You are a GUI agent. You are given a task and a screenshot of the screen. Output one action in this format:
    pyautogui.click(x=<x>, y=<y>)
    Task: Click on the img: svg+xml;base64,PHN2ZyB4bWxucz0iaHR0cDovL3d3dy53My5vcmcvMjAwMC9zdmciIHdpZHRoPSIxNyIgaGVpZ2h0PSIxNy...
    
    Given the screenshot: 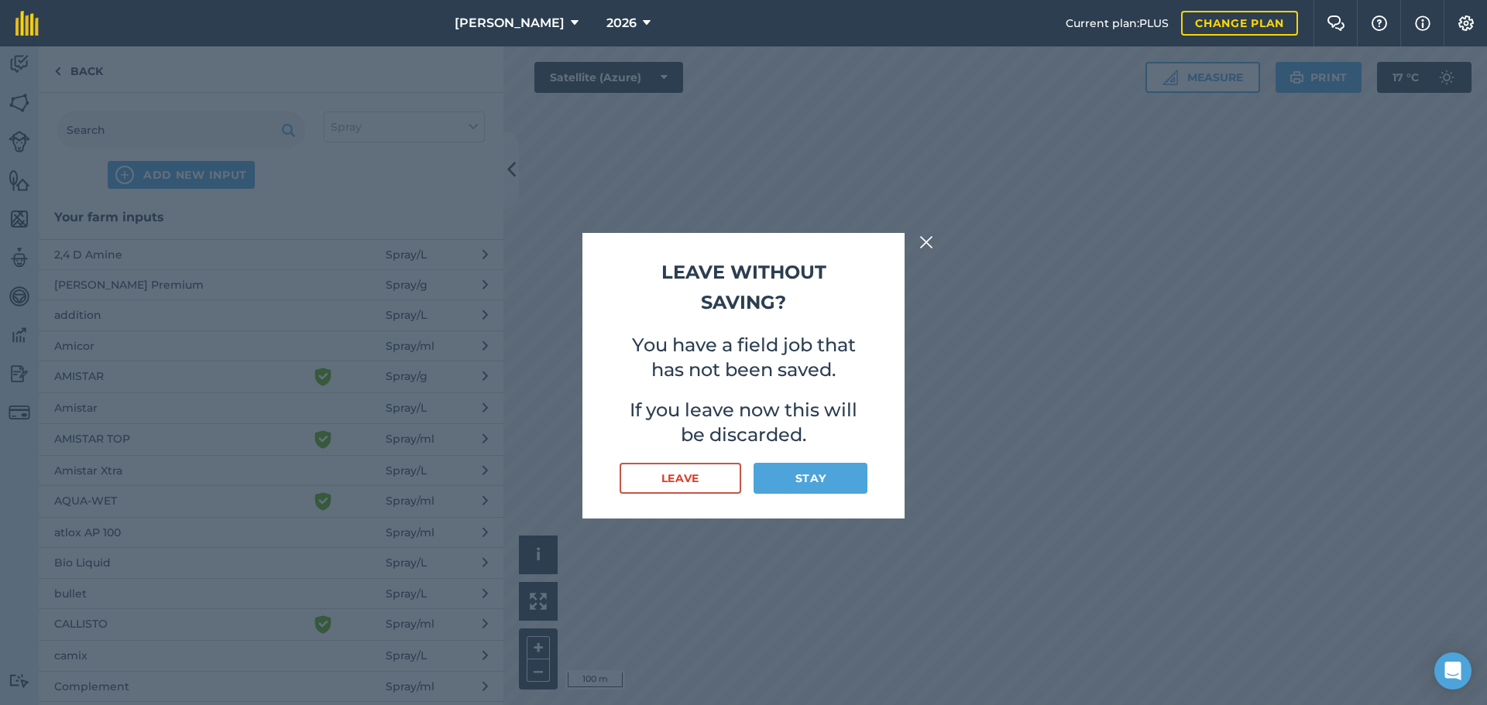 What is the action you would take?
    pyautogui.click(x=1422, y=23)
    